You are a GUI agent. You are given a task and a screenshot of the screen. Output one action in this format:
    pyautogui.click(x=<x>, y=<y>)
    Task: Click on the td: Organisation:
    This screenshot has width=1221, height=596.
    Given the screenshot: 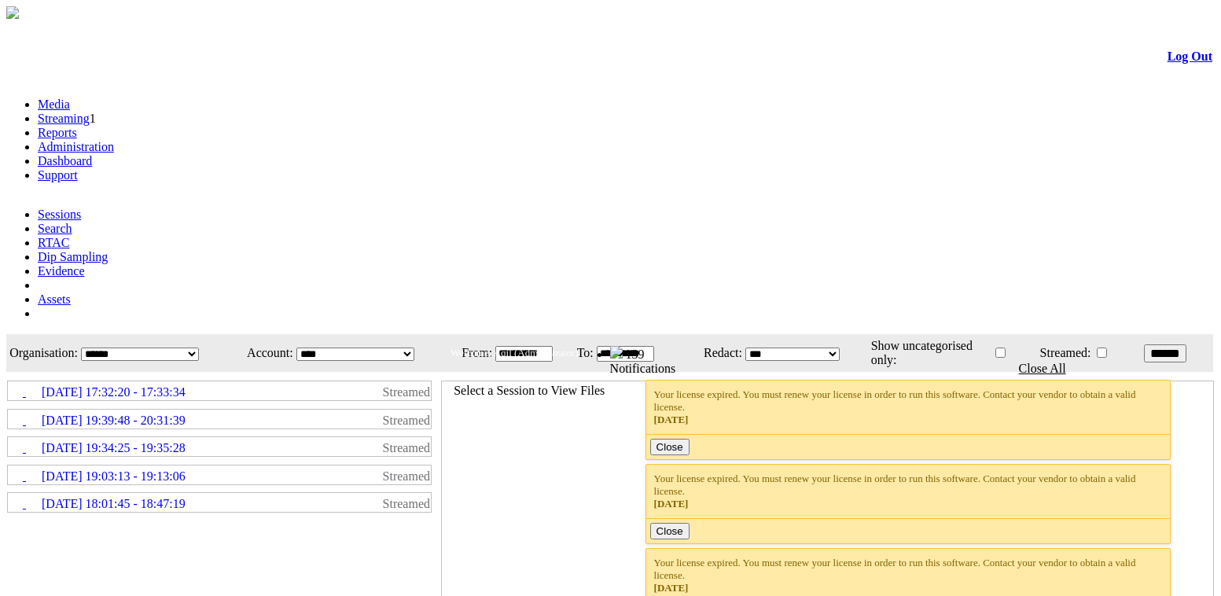 What is the action you would take?
    pyautogui.click(x=43, y=353)
    